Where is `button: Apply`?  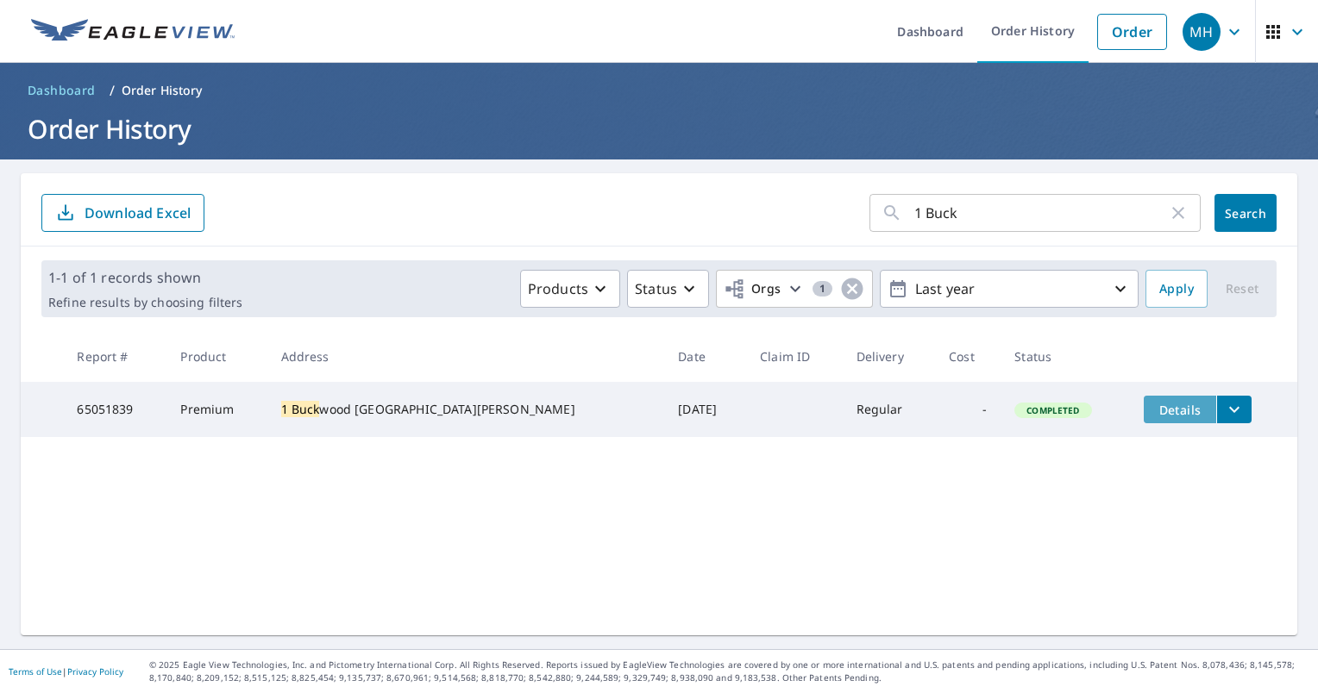
button: Apply is located at coordinates (1176, 289).